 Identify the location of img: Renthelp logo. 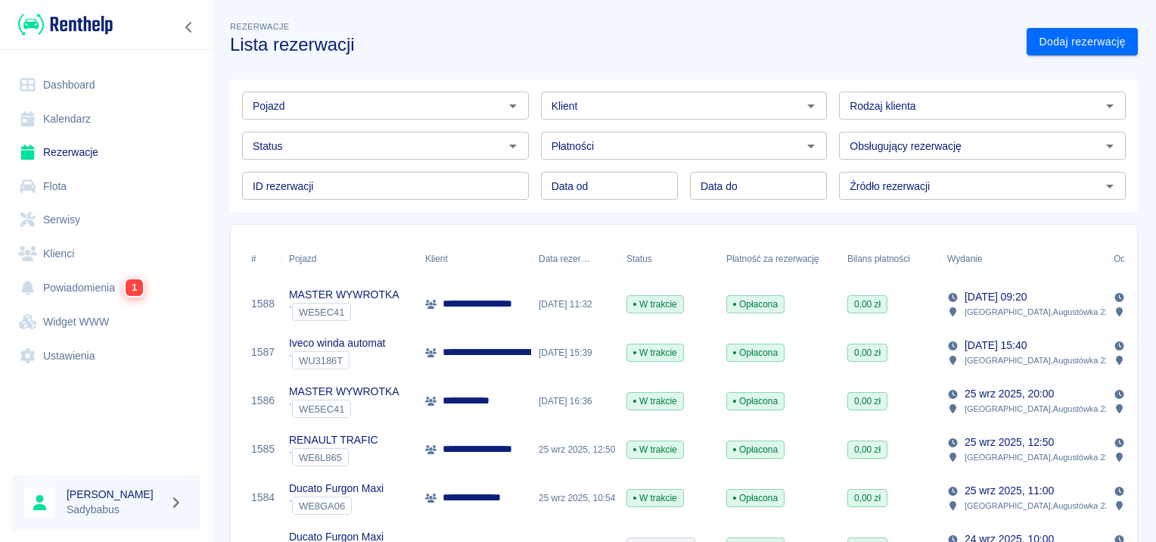
(65, 24).